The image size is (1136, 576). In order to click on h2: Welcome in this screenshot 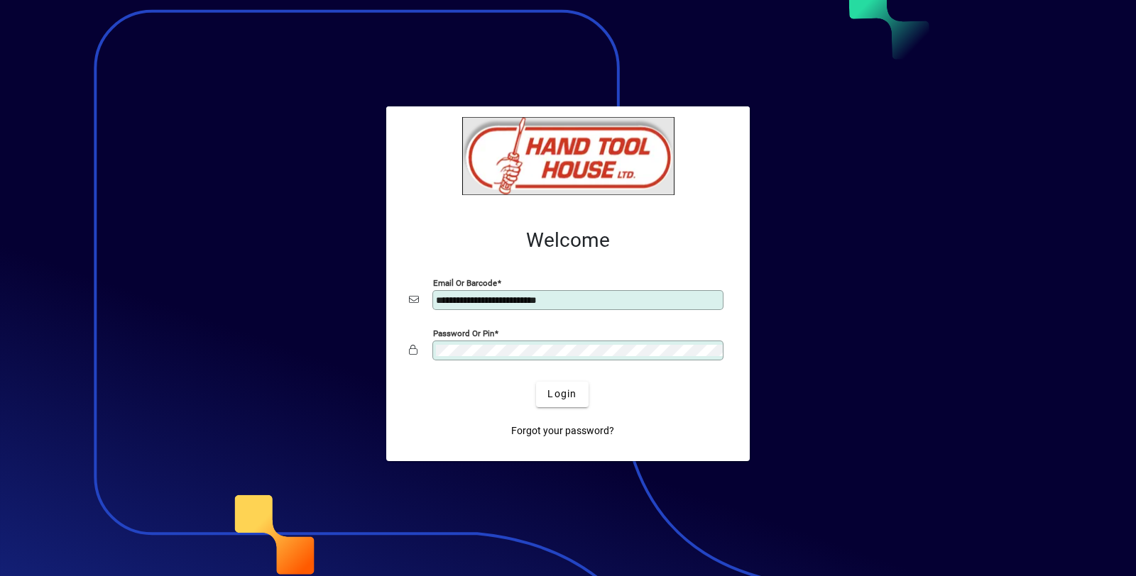, I will do `click(568, 241)`.